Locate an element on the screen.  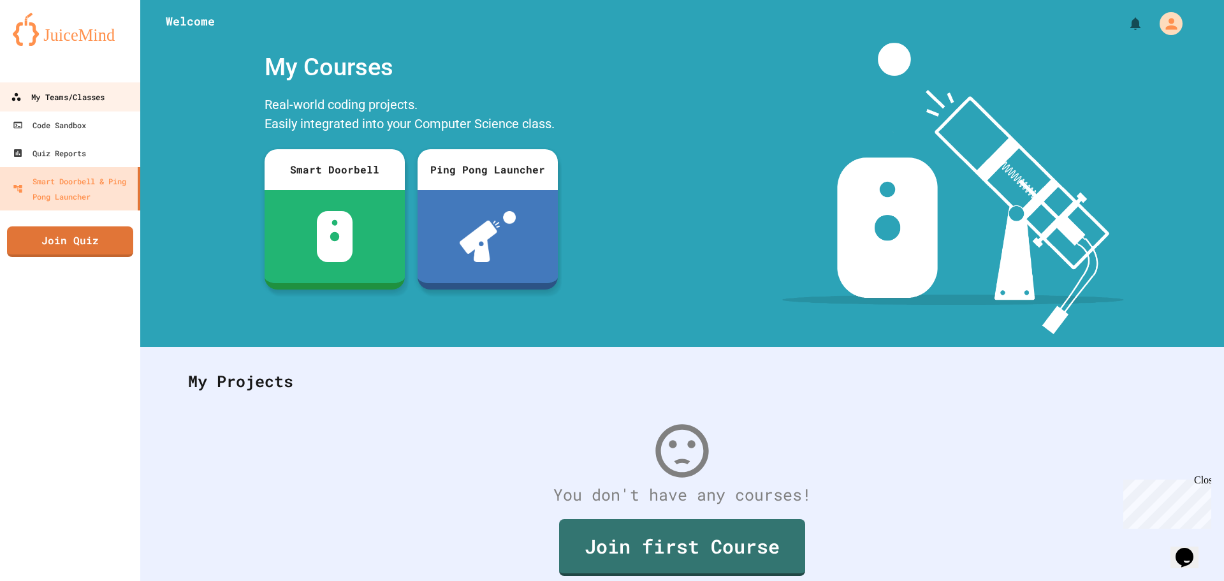
div: Ping Pong Launcher is located at coordinates (488, 170).